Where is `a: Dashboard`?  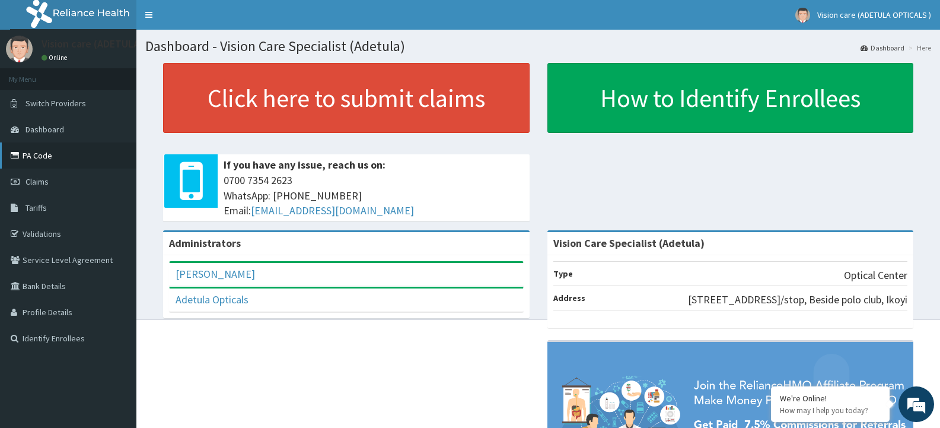
a: Dashboard is located at coordinates (883, 47).